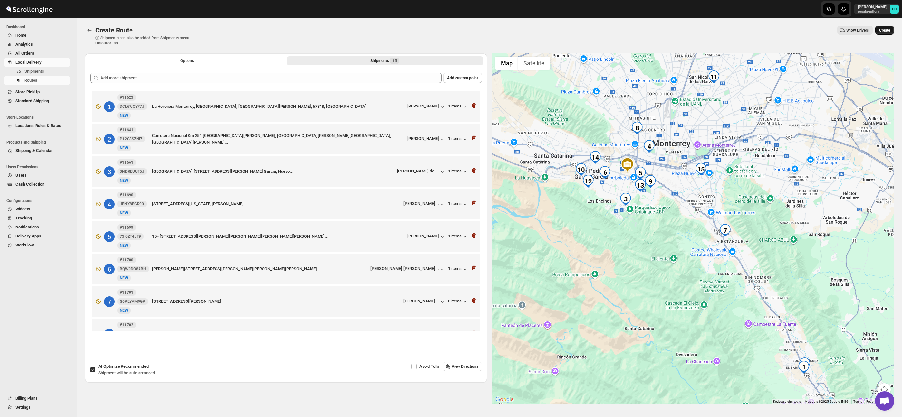 The height and width of the screenshot is (417, 902). Describe the element at coordinates (32, 101) in the screenshot. I see `span: Standard Shipping` at that location.